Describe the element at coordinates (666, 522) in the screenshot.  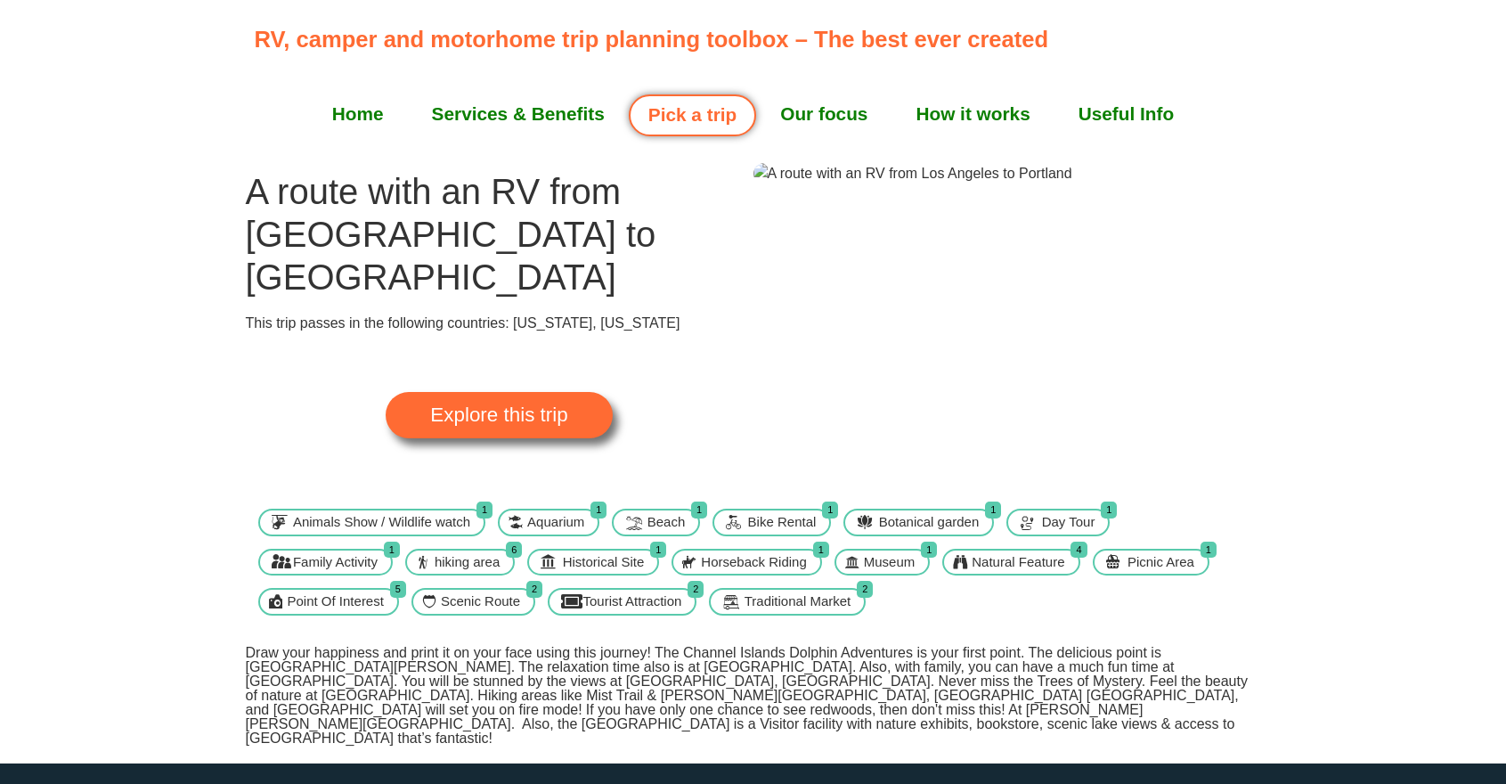
I see `span: Beach` at that location.